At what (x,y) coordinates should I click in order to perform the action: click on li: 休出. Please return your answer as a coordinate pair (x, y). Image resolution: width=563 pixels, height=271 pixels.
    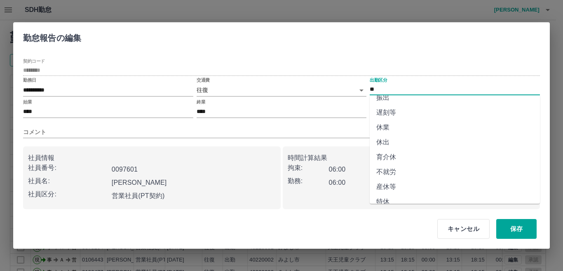
    Looking at the image, I should click on (454, 142).